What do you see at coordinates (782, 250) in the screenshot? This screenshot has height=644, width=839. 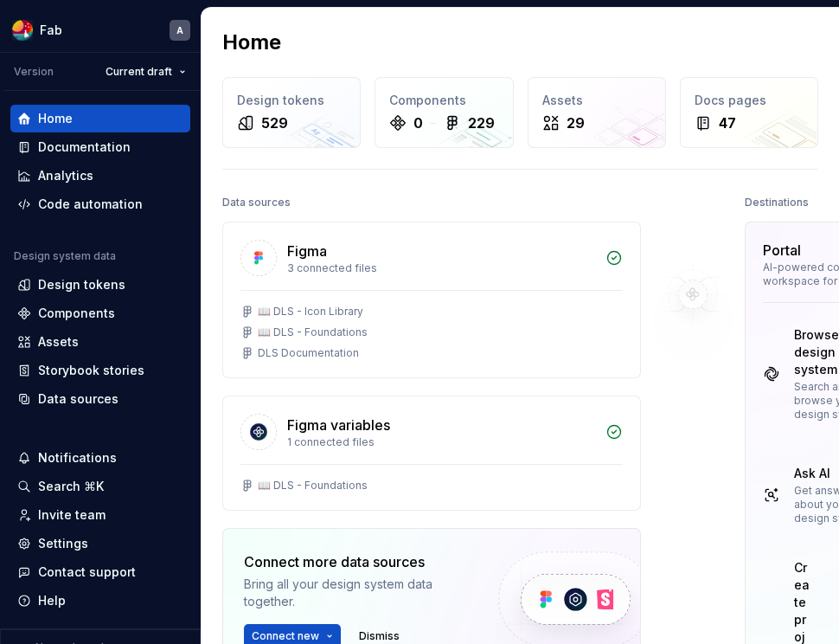 I see `div: Portal` at bounding box center [782, 250].